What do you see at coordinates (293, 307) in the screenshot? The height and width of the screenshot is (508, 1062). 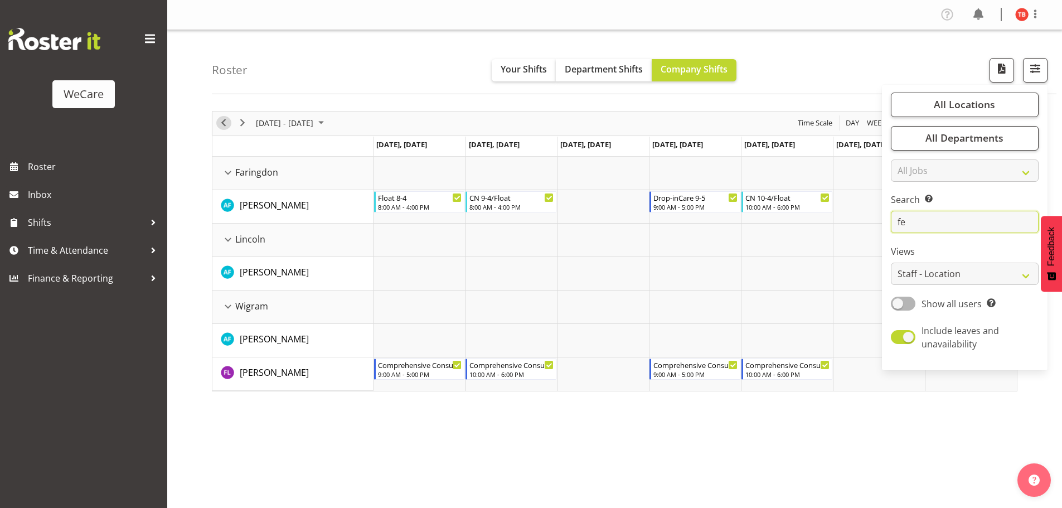 I see `td: Wigram resource` at bounding box center [293, 307].